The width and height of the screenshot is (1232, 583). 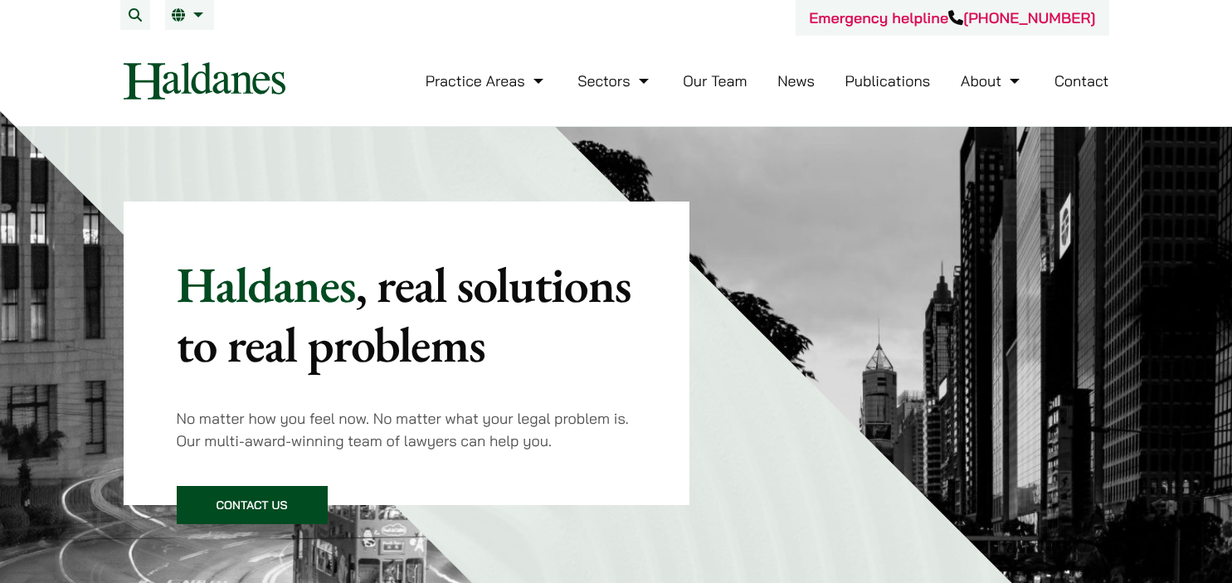 I want to click on a: About, so click(x=992, y=80).